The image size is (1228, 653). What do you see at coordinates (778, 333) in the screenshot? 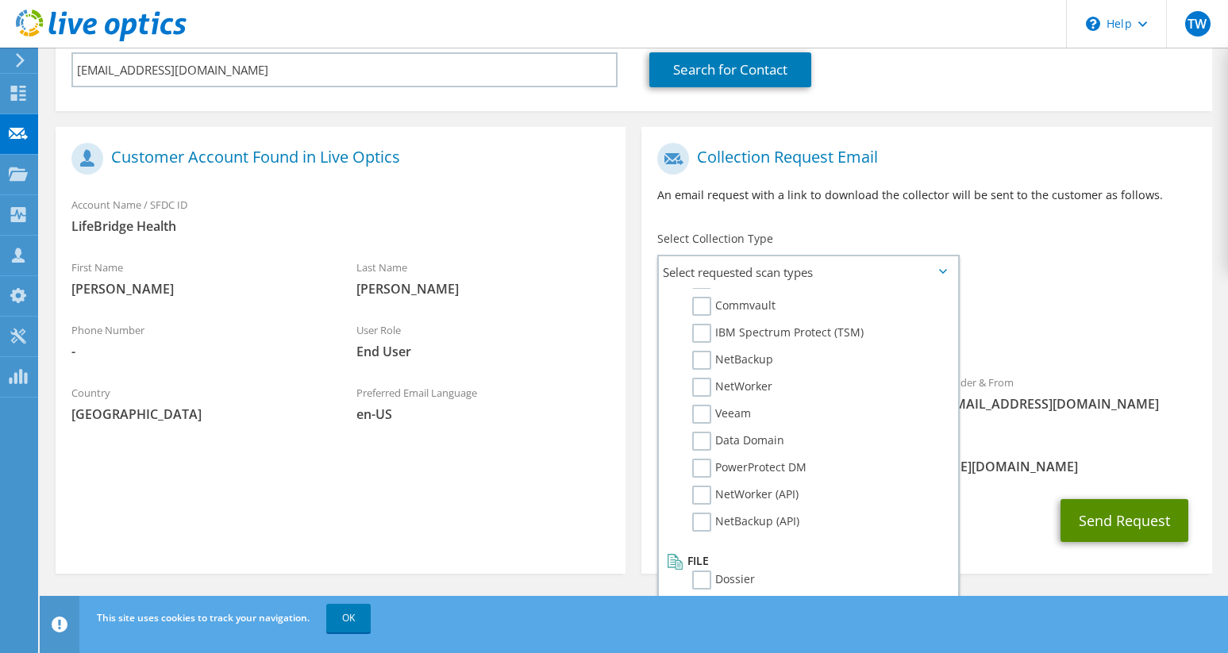
I see `label: IBM Spectrum Protect (TSM)` at bounding box center [778, 333].